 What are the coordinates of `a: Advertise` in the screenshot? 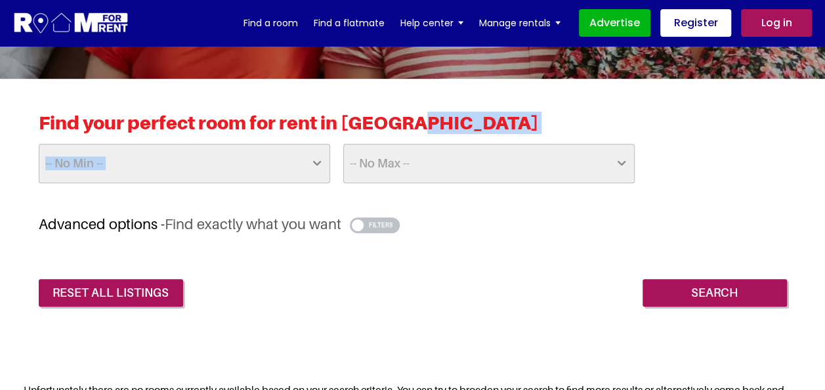 It's located at (615, 23).